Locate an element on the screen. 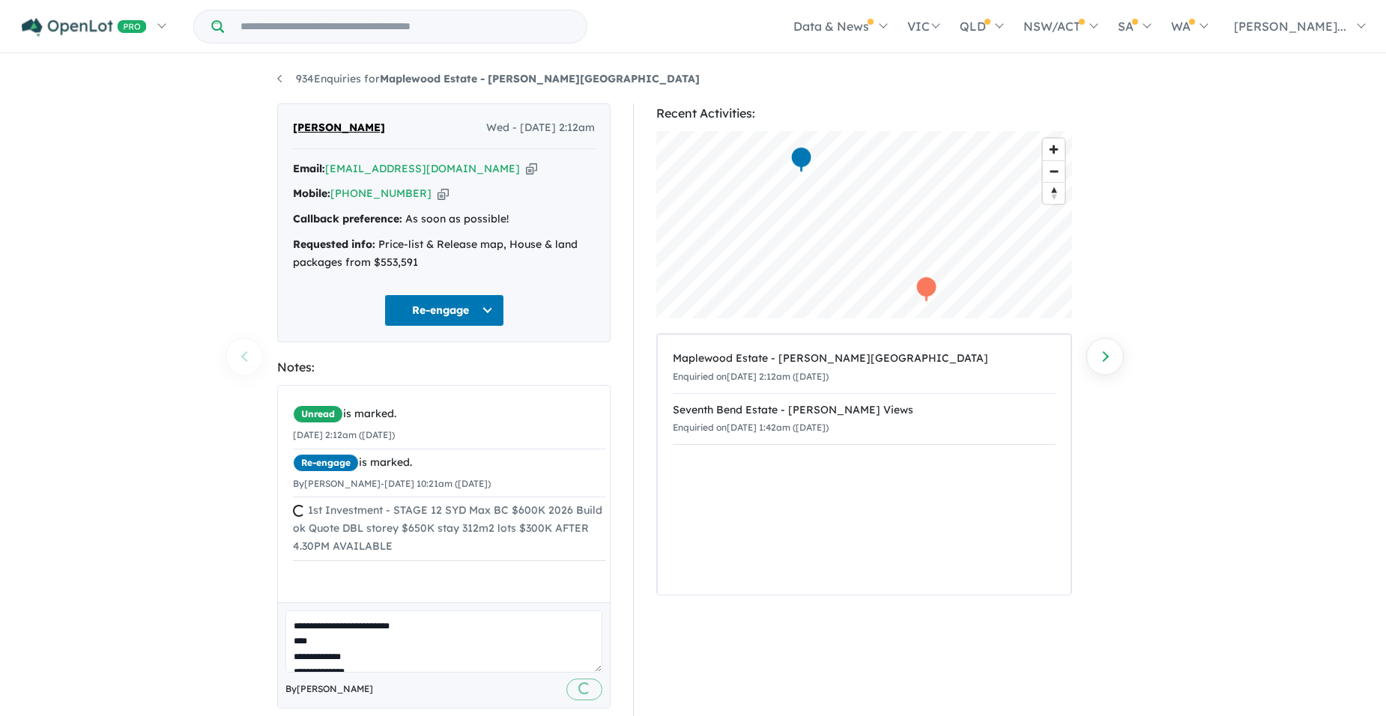 The width and height of the screenshot is (1386, 716). div: Price-list & Release map, House & land packages from $553,591 is located at coordinates (444, 254).